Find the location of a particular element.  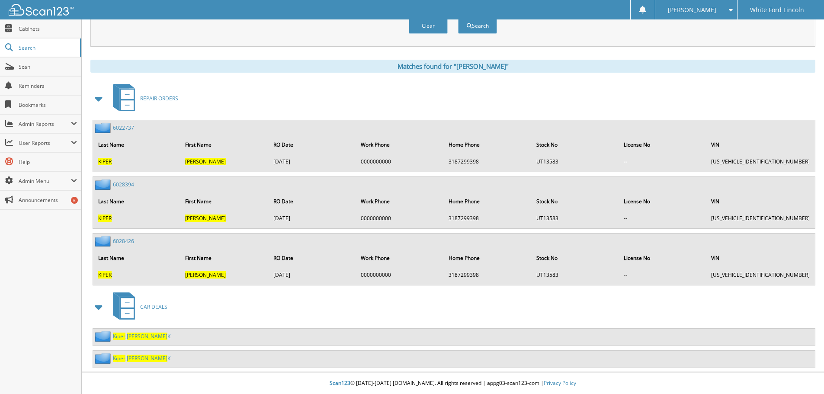

span: User Reports is located at coordinates (45, 143).